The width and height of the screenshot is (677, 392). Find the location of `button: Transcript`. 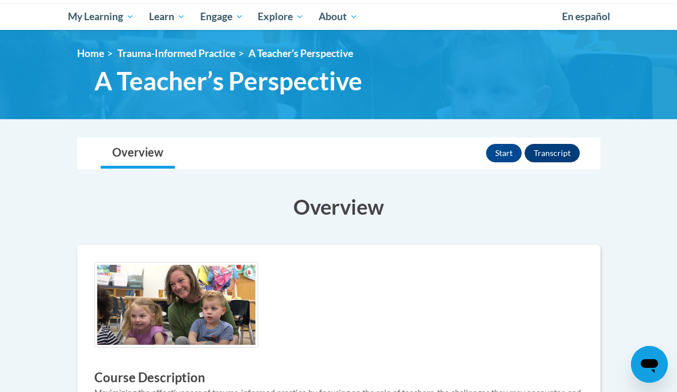

button: Transcript is located at coordinates (552, 153).